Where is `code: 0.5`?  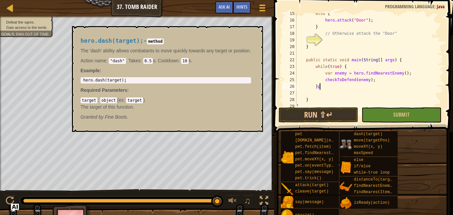
code: 0.5 is located at coordinates (148, 61).